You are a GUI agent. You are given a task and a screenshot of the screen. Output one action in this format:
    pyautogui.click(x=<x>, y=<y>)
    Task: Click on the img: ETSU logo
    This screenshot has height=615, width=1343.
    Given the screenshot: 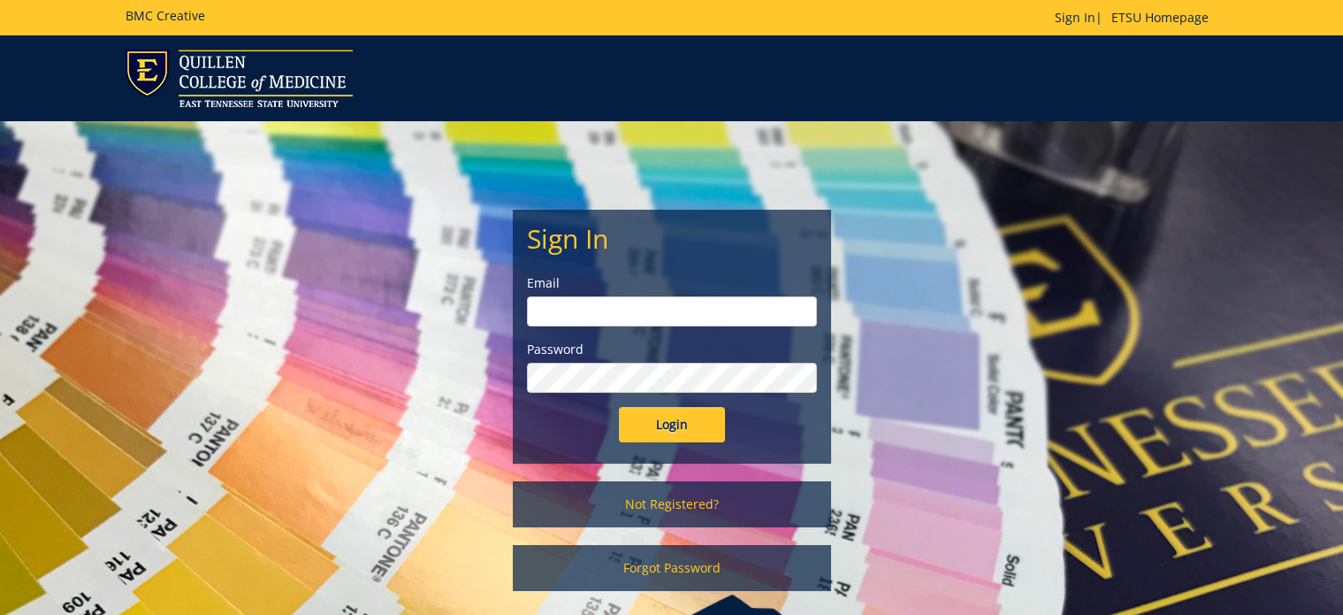 What is the action you would take?
    pyautogui.click(x=239, y=78)
    